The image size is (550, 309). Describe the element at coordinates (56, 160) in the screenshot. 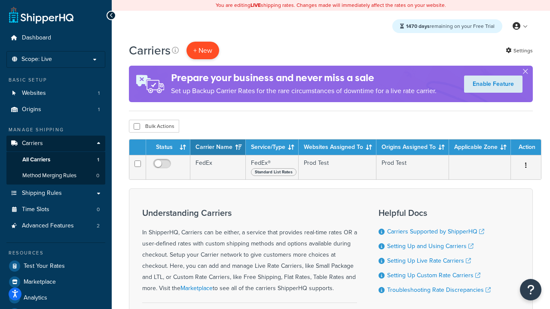

I see `li: Carriers` at that location.